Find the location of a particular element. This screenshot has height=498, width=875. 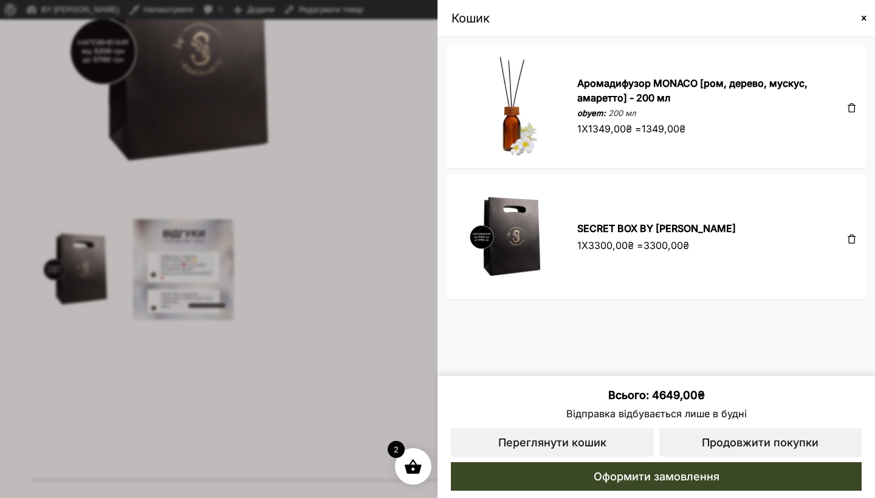

p: 200 мл is located at coordinates (622, 113).